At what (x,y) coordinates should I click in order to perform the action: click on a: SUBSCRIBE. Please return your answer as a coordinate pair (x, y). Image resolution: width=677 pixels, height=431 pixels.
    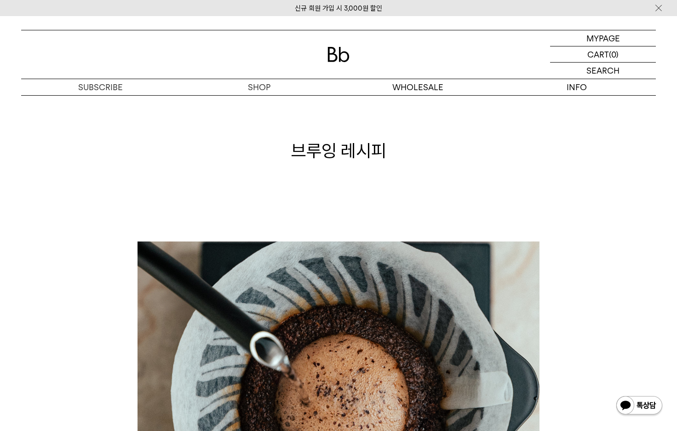
    Looking at the image, I should click on (100, 87).